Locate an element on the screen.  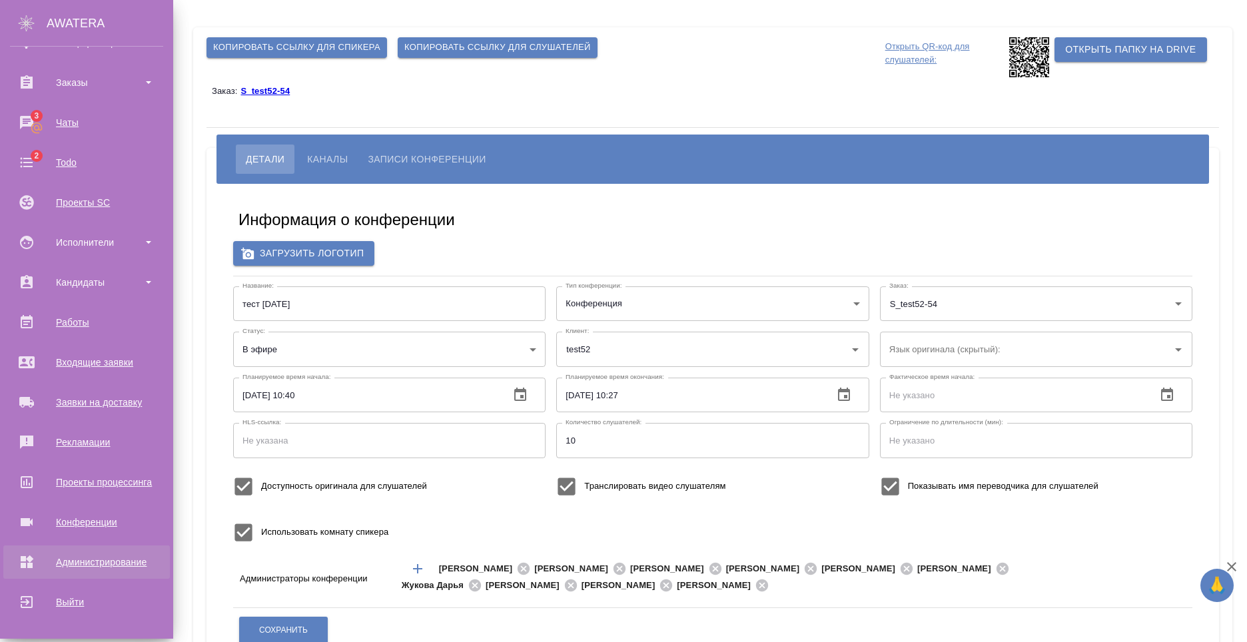
span: Использовать комнату спикера is located at coordinates (324, 532).